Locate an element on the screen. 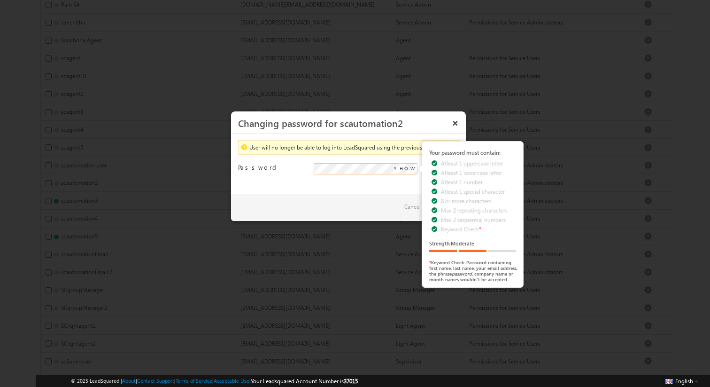 Image resolution: width=710 pixels, height=387 pixels. li: Atleast 1 uppercase letter is located at coordinates (476, 164).